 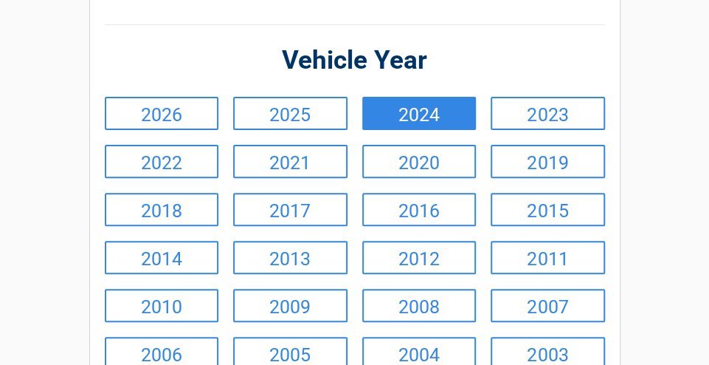 What do you see at coordinates (419, 257) in the screenshot?
I see `a: 2012` at bounding box center [419, 257].